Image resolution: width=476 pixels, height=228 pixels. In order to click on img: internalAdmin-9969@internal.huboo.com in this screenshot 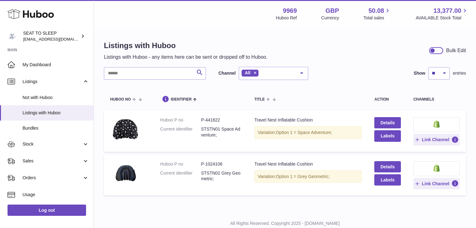, I will do `click(12, 36)`.